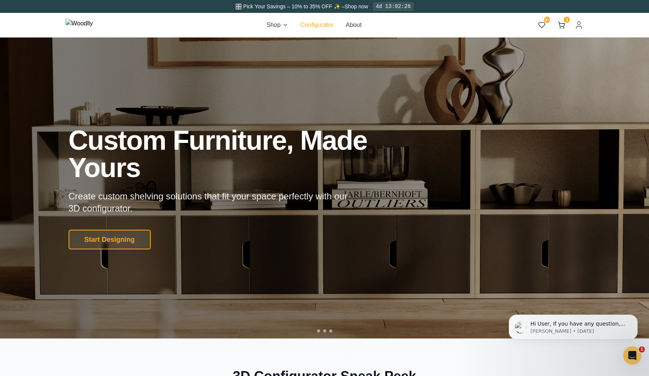 Image resolution: width=649 pixels, height=376 pixels. What do you see at coordinates (393, 6) in the screenshot?
I see `div: 4d 13:02:26` at bounding box center [393, 6].